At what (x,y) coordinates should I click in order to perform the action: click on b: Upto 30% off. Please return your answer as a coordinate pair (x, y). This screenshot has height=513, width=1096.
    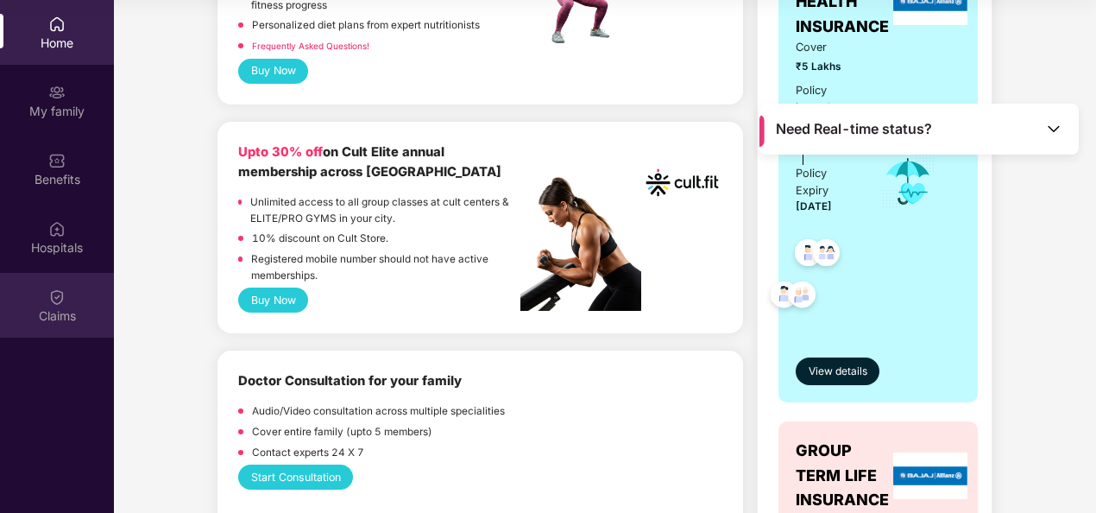
    Looking at the image, I should click on (281, 152).